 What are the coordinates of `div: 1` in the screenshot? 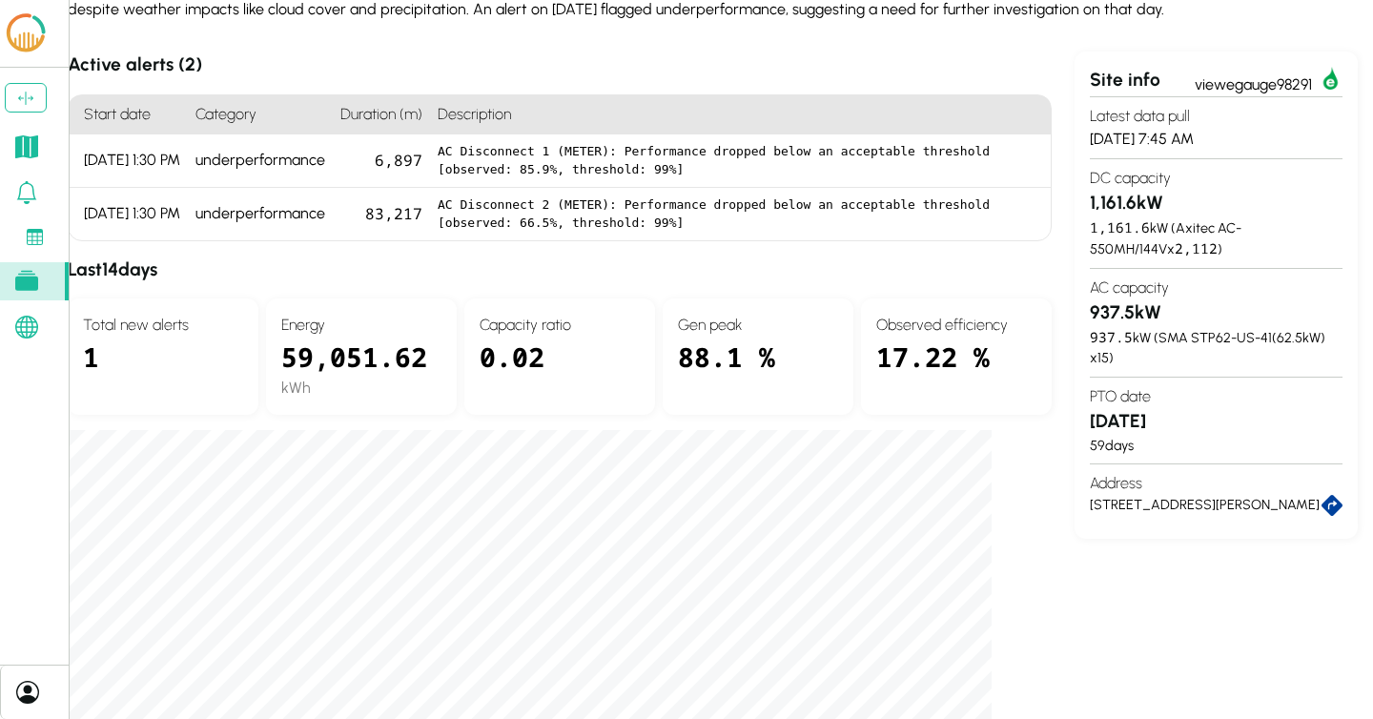 It's located at (163, 368).